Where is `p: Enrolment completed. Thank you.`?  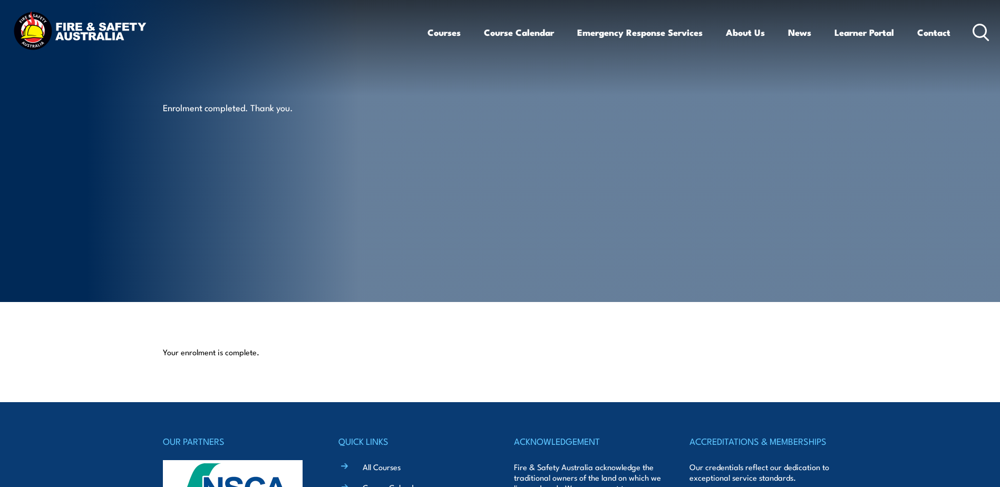 p: Enrolment completed. Thank you. is located at coordinates (259, 107).